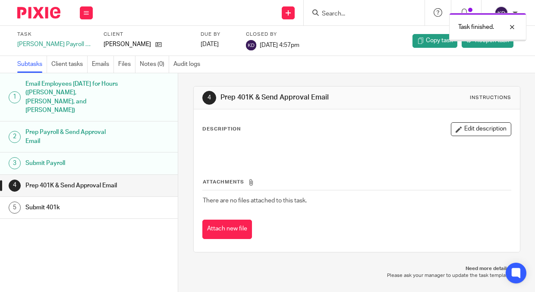 This screenshot has width=535, height=292. I want to click on h1: Submit 401k, so click(73, 208).